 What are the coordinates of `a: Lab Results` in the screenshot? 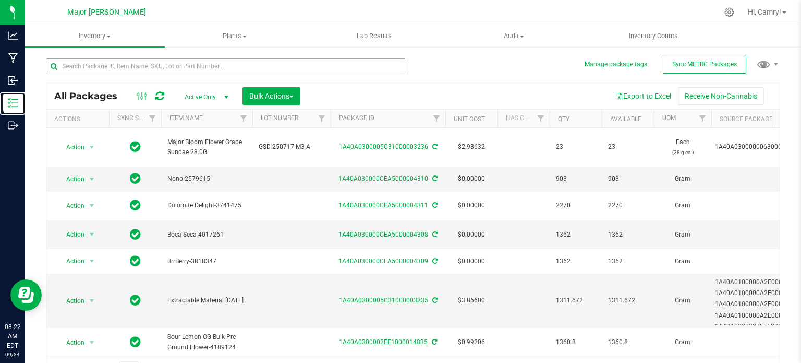 It's located at (375, 36).